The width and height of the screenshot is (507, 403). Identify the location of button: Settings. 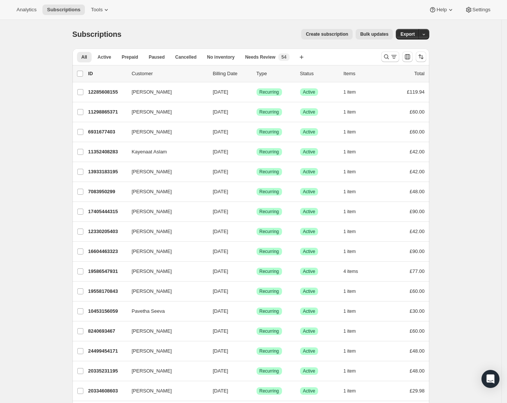
(478, 10).